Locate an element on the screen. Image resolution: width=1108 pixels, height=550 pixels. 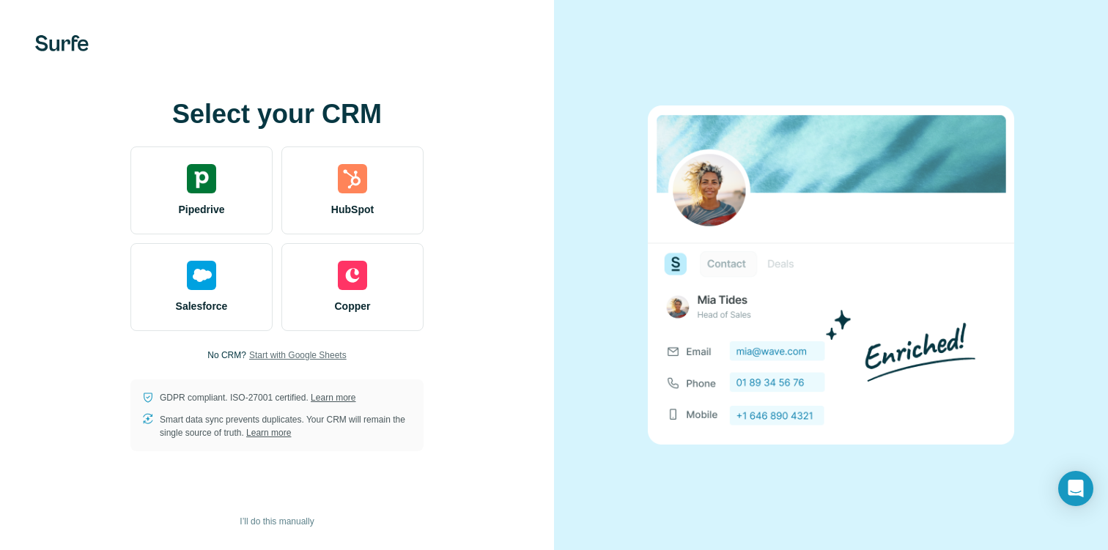
span: Start with Google Sheets is located at coordinates (297, 355).